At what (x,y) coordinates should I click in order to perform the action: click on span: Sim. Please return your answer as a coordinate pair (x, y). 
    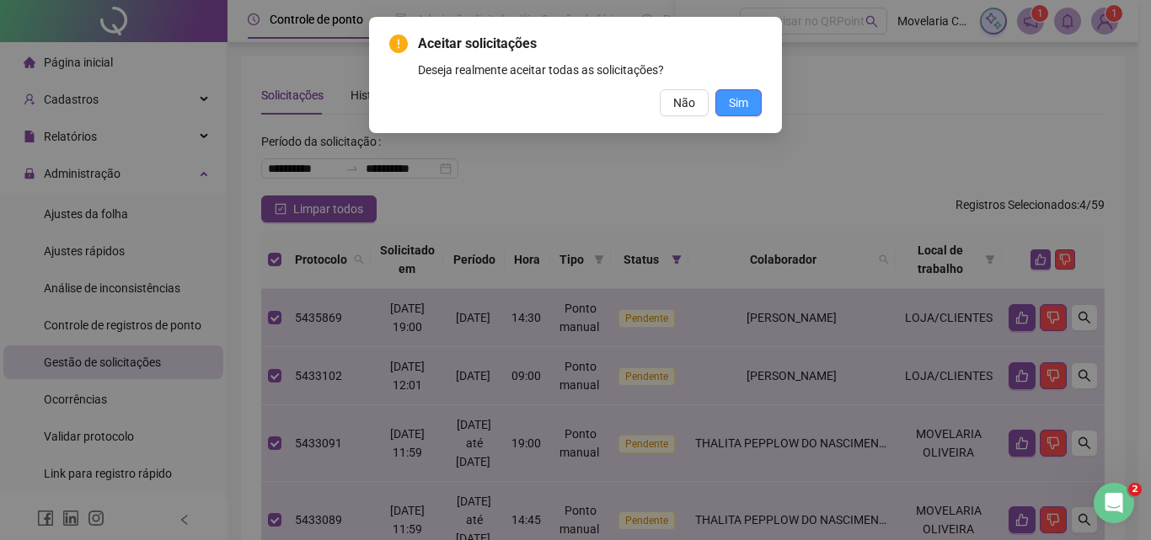
    Looking at the image, I should click on (738, 103).